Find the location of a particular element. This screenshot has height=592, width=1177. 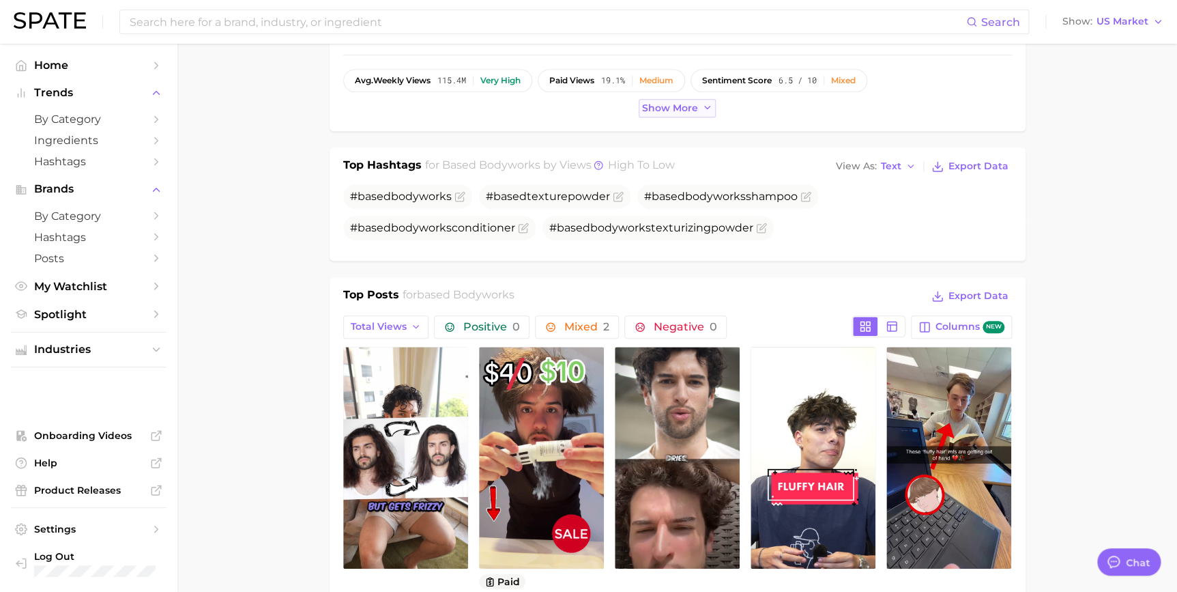

h1: Top Hashtags is located at coordinates (382, 167).